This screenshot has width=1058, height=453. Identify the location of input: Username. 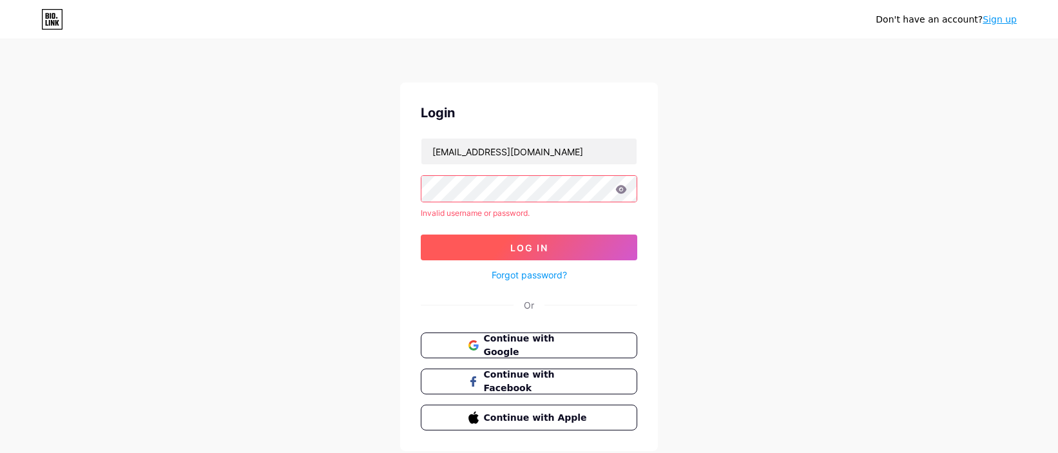
(529, 151).